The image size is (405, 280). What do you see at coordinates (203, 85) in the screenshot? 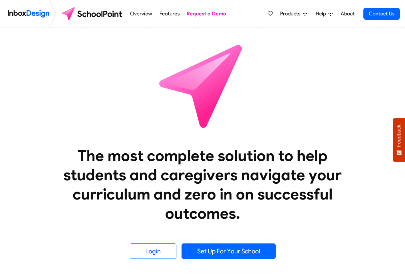
I see `img: icon_schoolpoint.svg` at bounding box center [203, 85].